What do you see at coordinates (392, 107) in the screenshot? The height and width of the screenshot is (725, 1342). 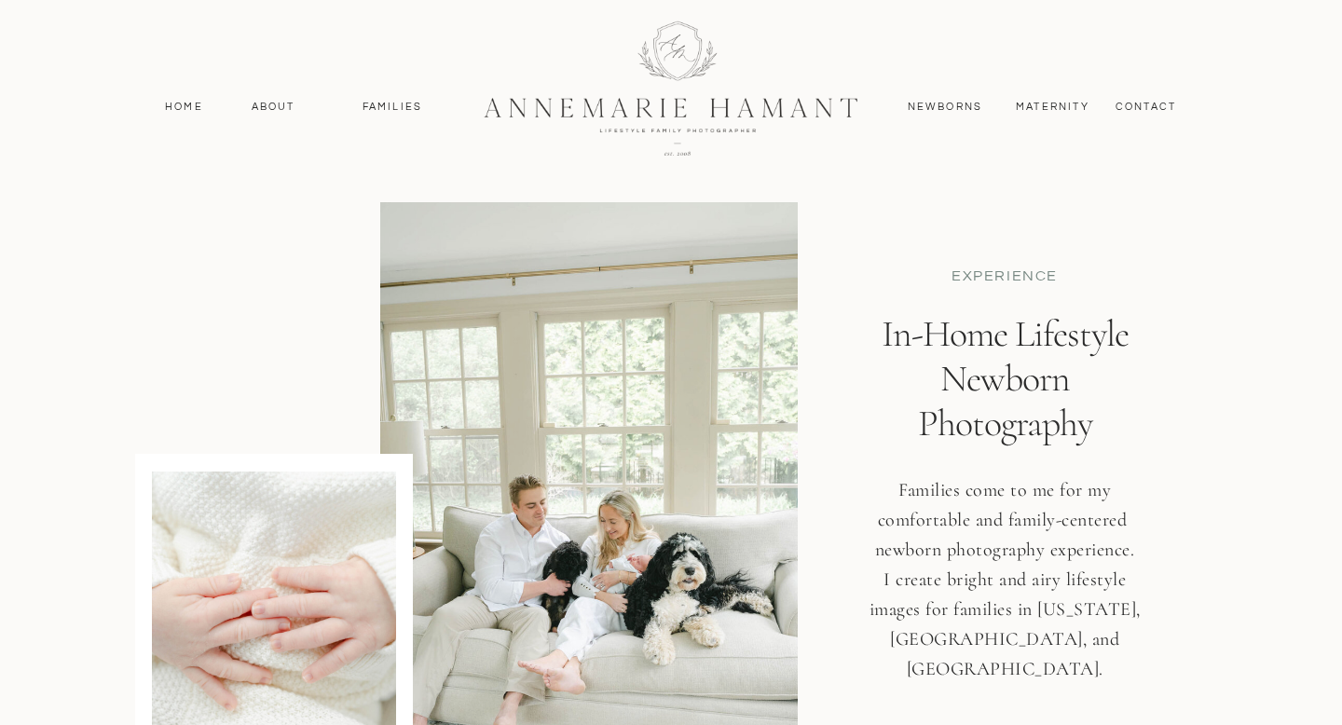 I see `a: Families` at bounding box center [392, 107].